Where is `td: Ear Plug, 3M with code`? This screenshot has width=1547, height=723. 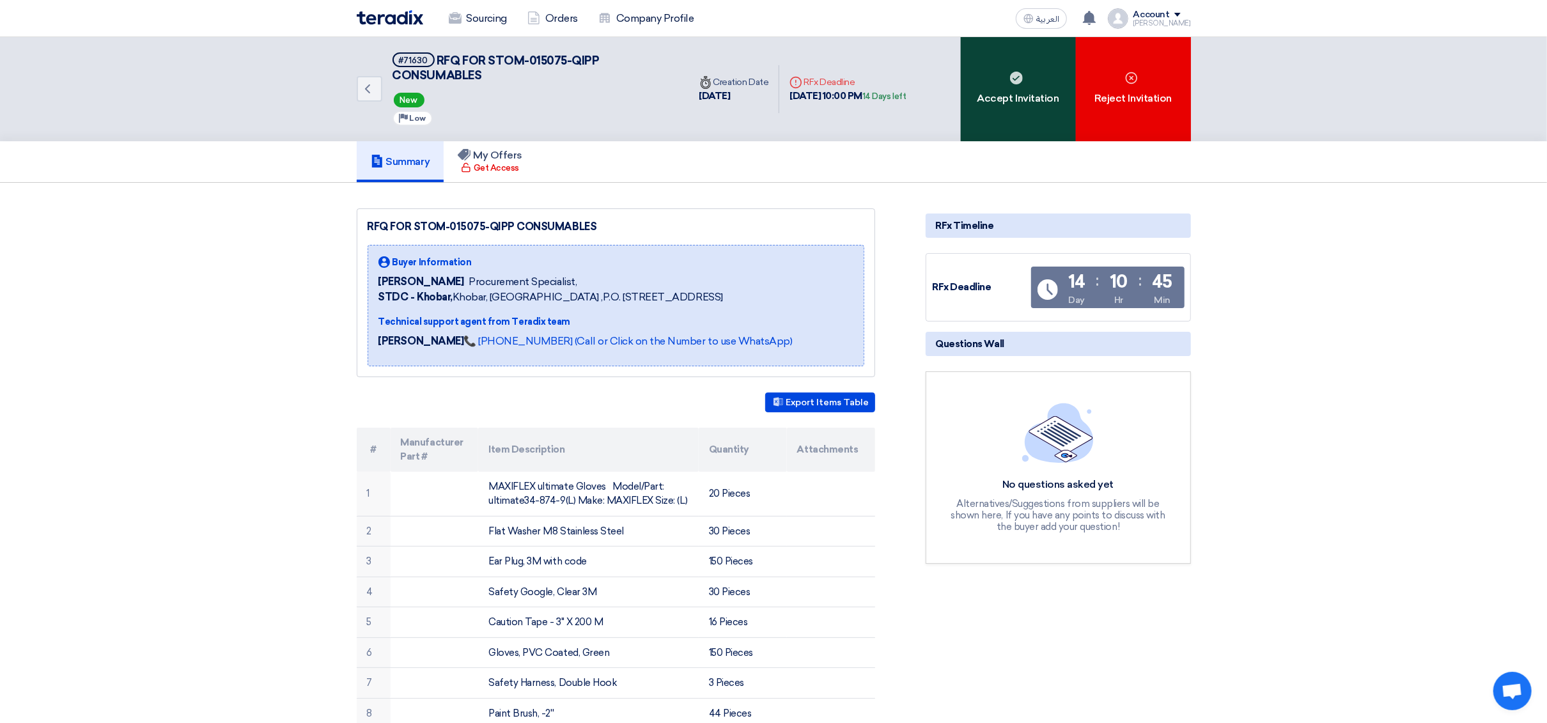
td: Ear Plug, 3M with code is located at coordinates (588, 562).